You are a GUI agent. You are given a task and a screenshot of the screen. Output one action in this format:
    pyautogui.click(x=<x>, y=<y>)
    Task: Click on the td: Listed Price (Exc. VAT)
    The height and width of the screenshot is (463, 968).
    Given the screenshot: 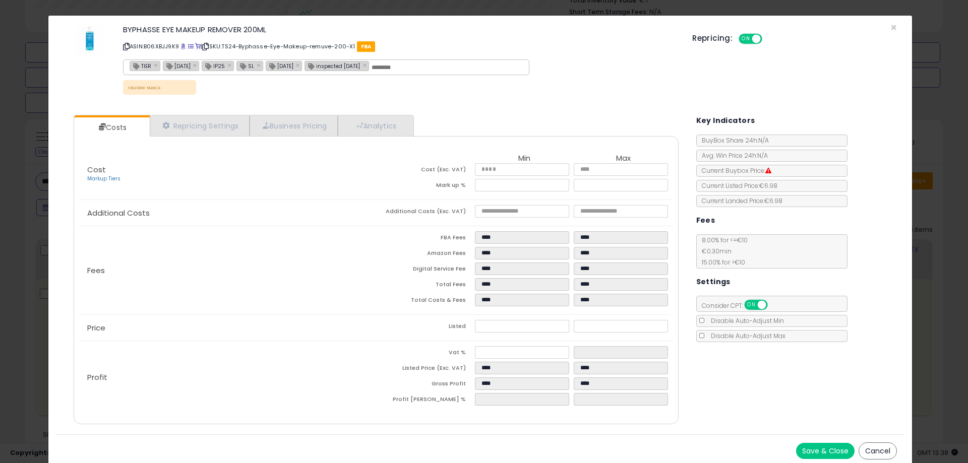 What is the action you would take?
    pyautogui.click(x=426, y=370)
    